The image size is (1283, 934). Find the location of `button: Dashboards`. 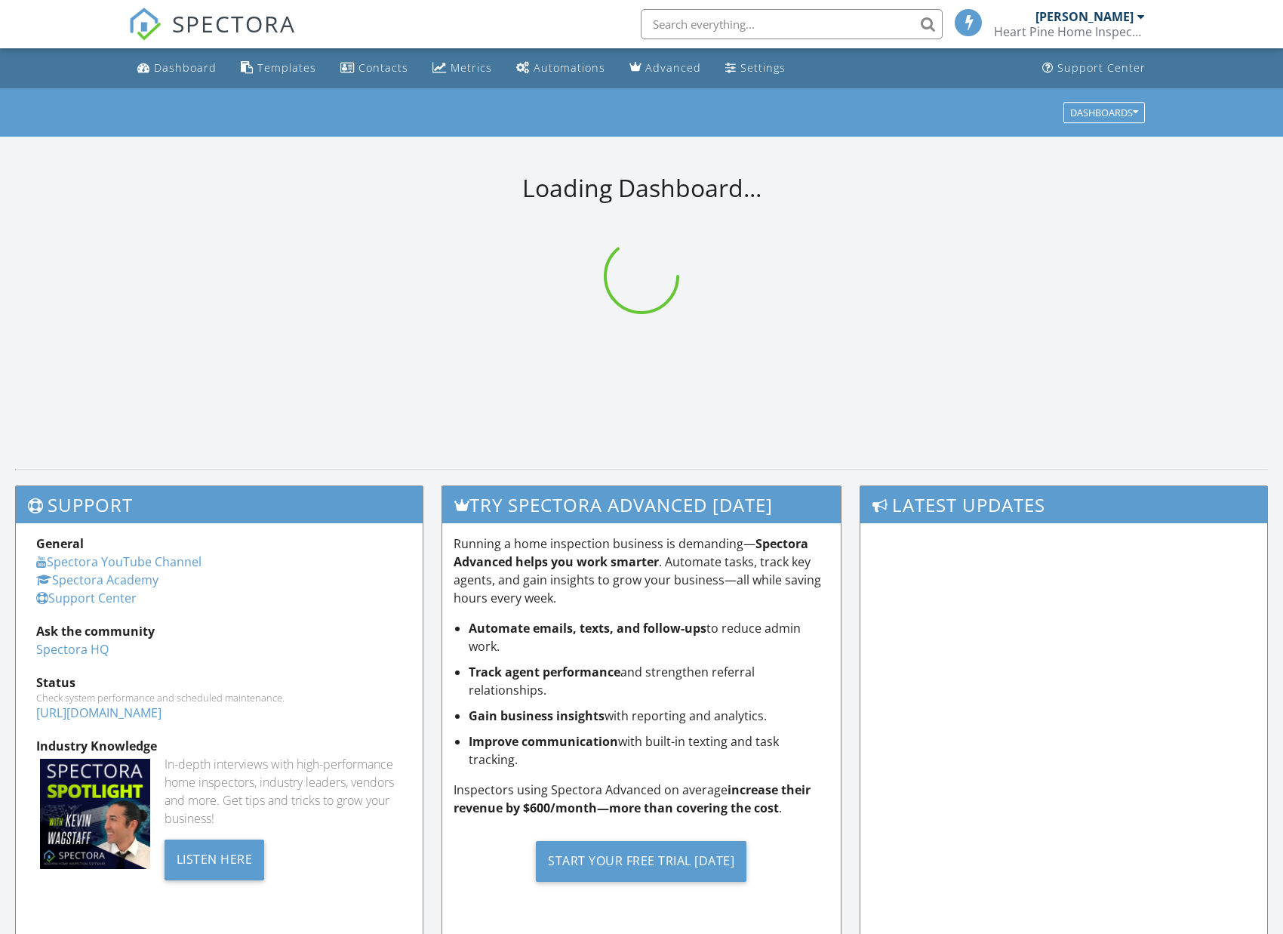

button: Dashboards is located at coordinates (1104, 112).